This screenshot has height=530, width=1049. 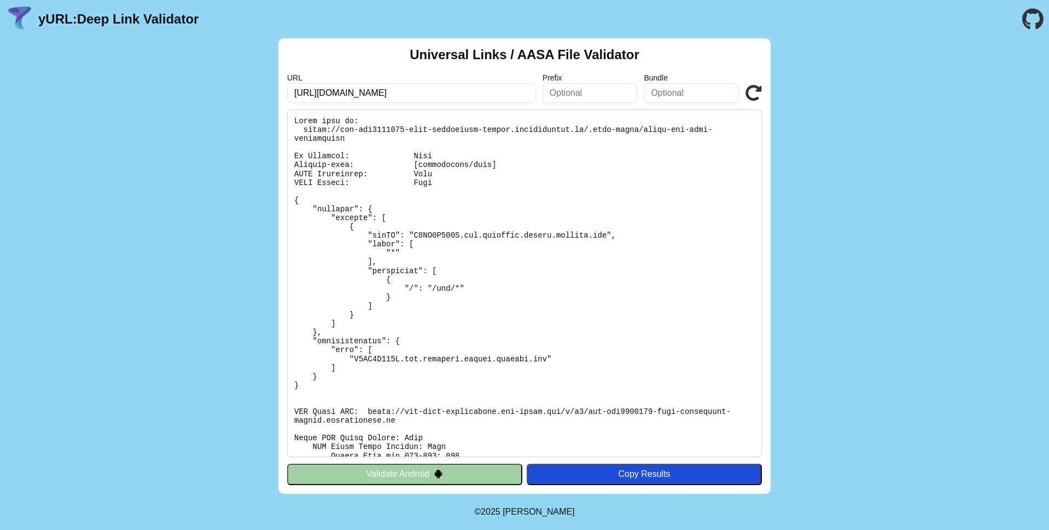 What do you see at coordinates (20, 19) in the screenshot?
I see `img: yURL Logo` at bounding box center [20, 19].